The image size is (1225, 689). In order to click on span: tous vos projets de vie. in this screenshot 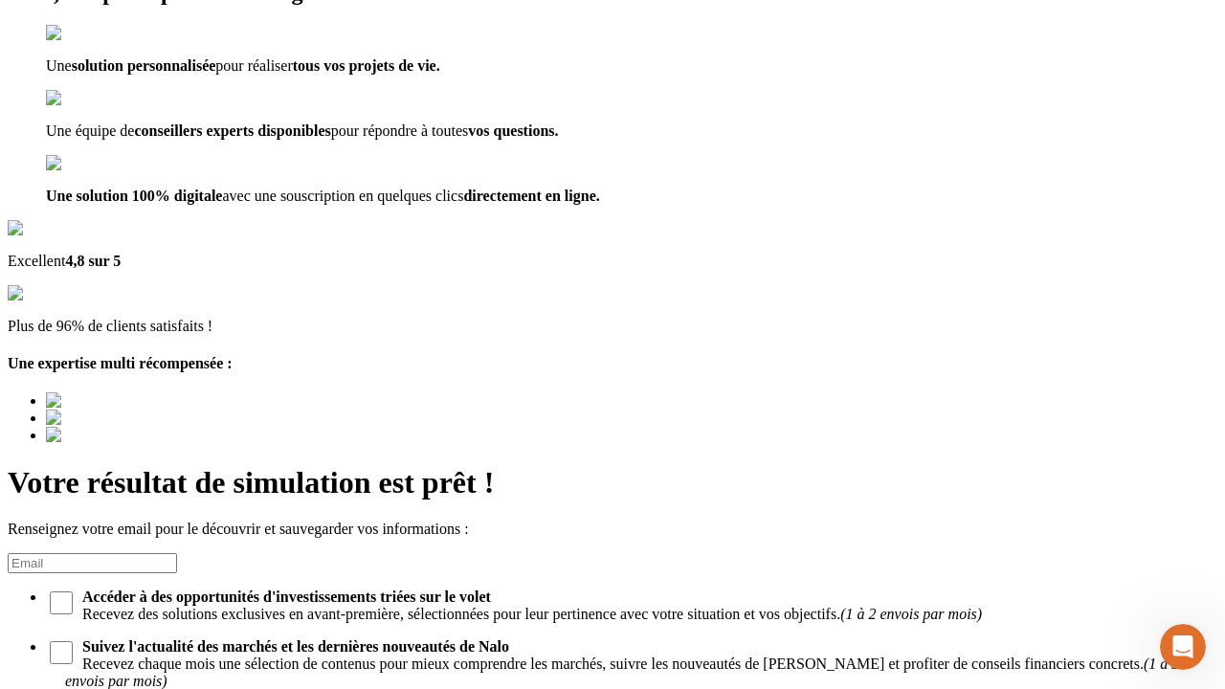, I will do `click(367, 65)`.